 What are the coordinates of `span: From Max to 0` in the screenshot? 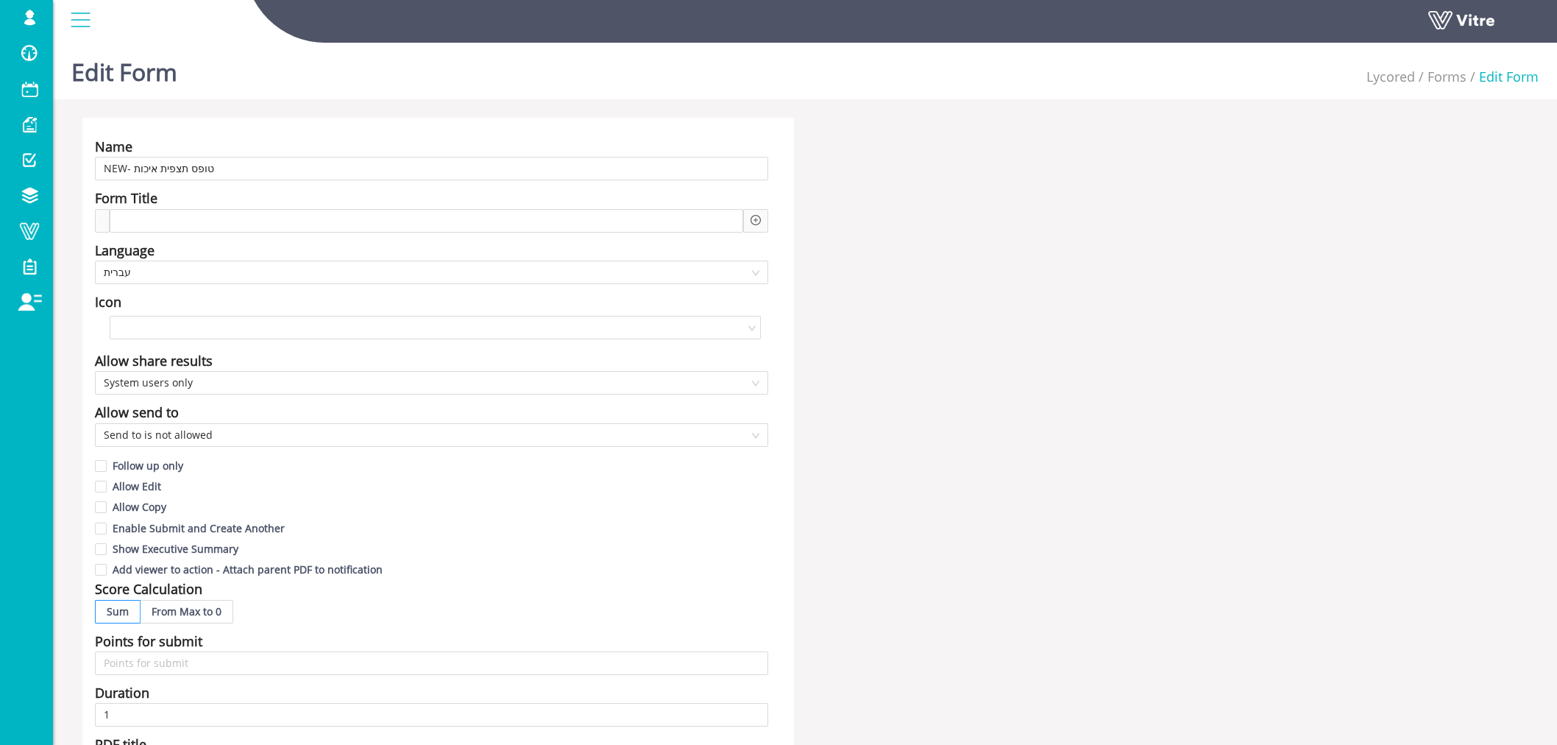 It's located at (186, 611).